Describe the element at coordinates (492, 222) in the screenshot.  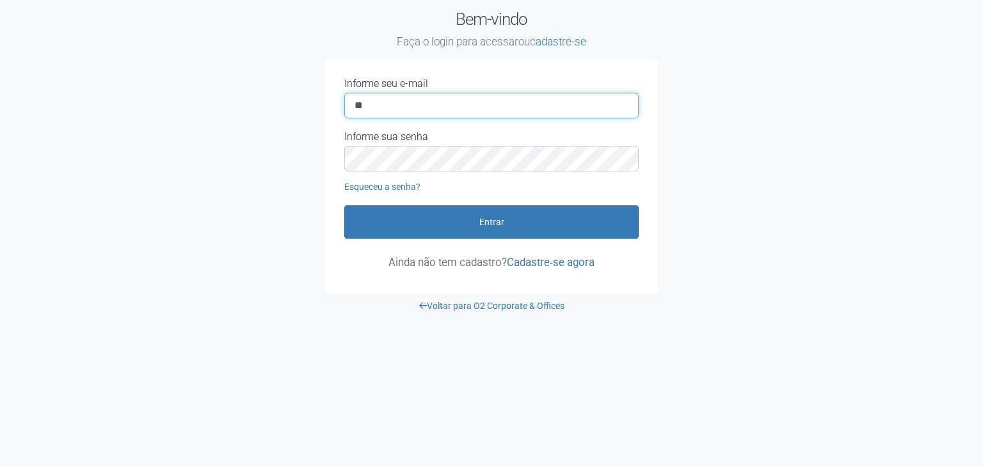
I see `button: Entrar` at that location.